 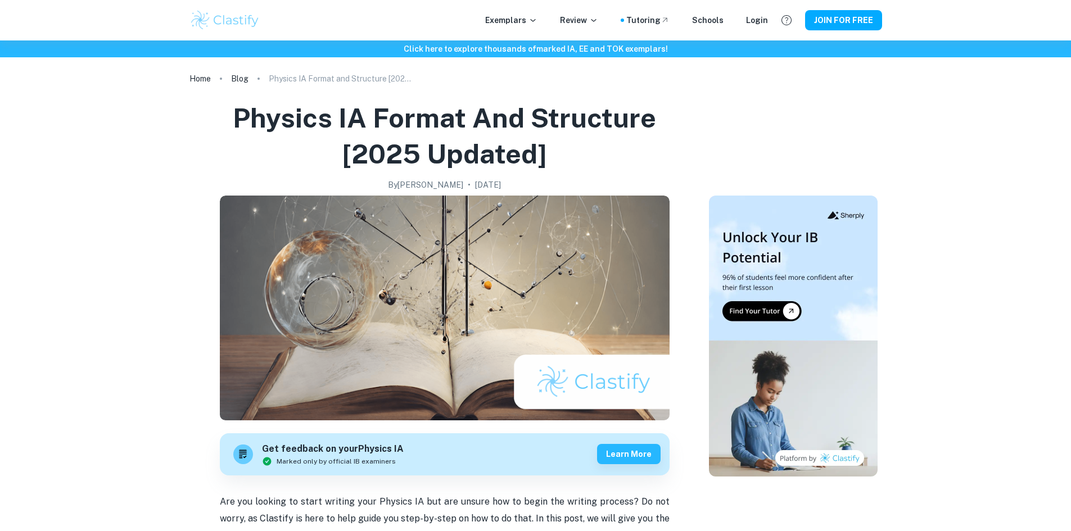 What do you see at coordinates (757, 20) in the screenshot?
I see `div: Login` at bounding box center [757, 20].